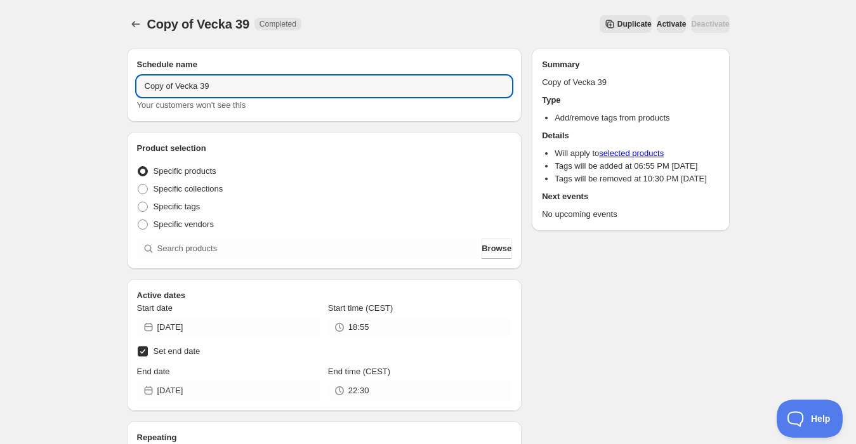  I want to click on h2: Product selection, so click(324, 149).